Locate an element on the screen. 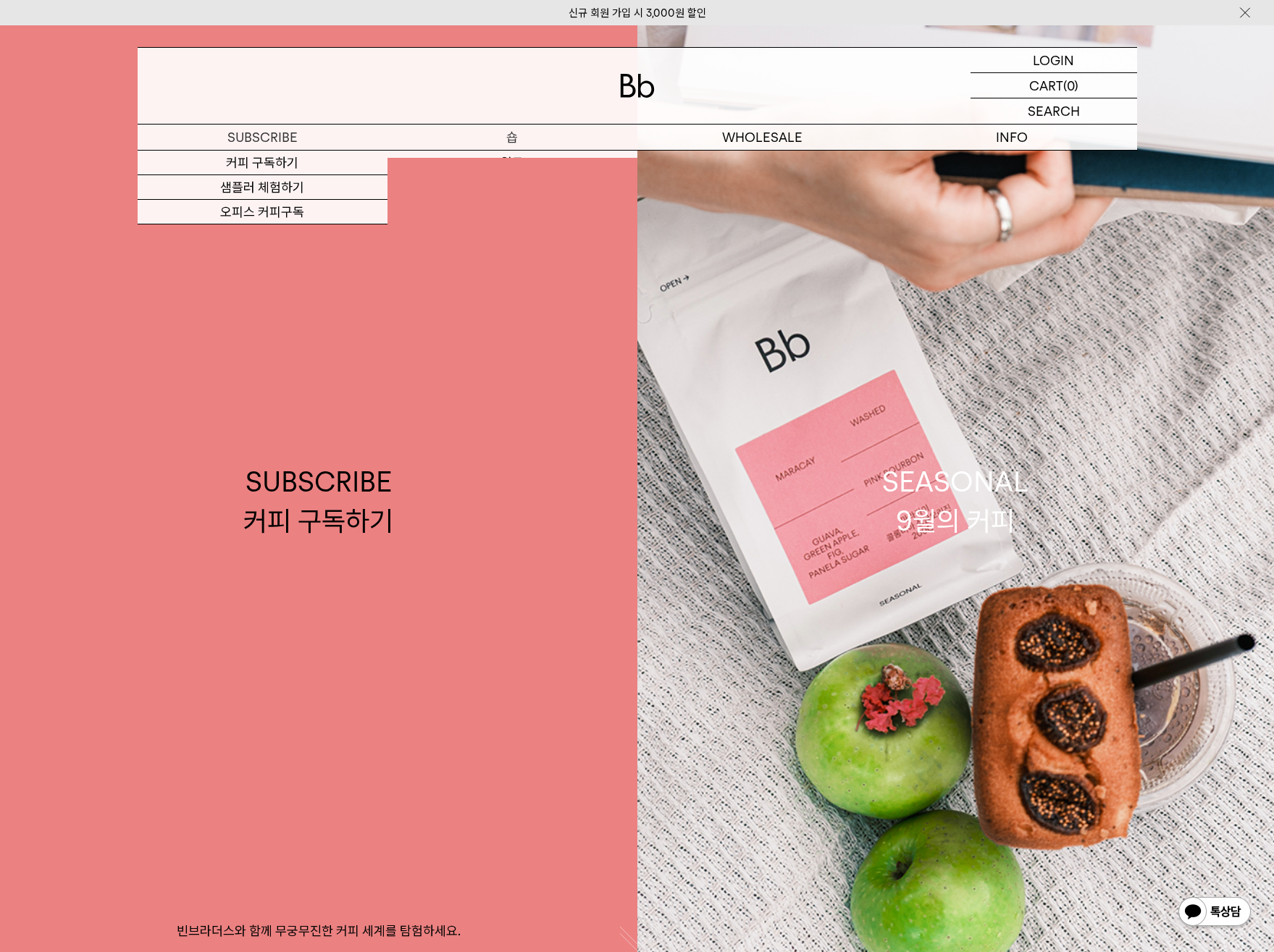  div: SEASONAL 9월의 커피 is located at coordinates (955, 501).